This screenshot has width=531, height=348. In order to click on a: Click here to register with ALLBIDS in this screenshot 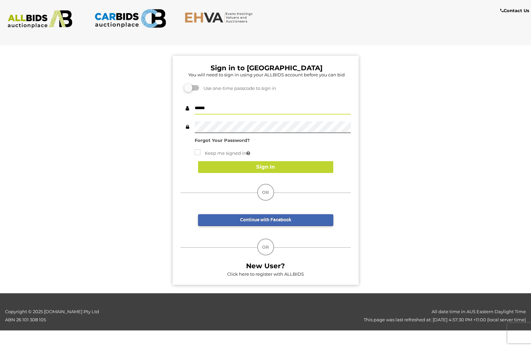, I will do `click(265, 274)`.